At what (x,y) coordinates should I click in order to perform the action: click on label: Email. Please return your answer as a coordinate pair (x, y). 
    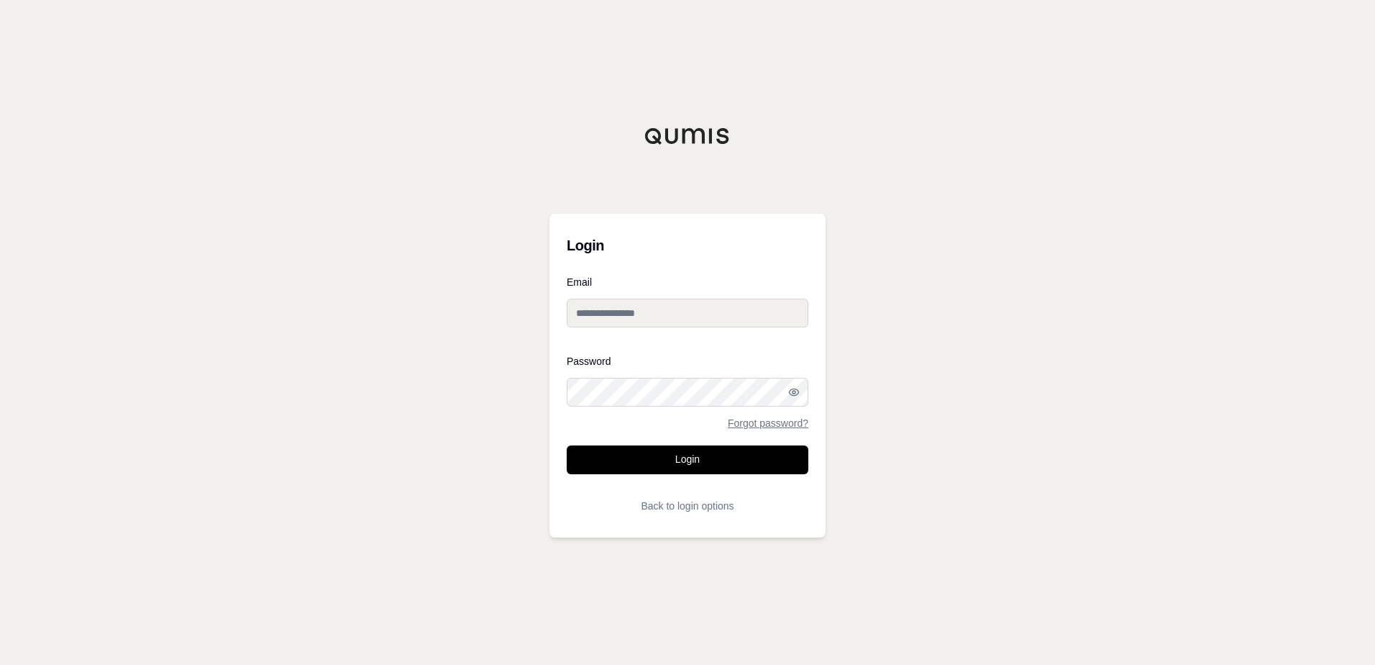
    Looking at the image, I should click on (688, 282).